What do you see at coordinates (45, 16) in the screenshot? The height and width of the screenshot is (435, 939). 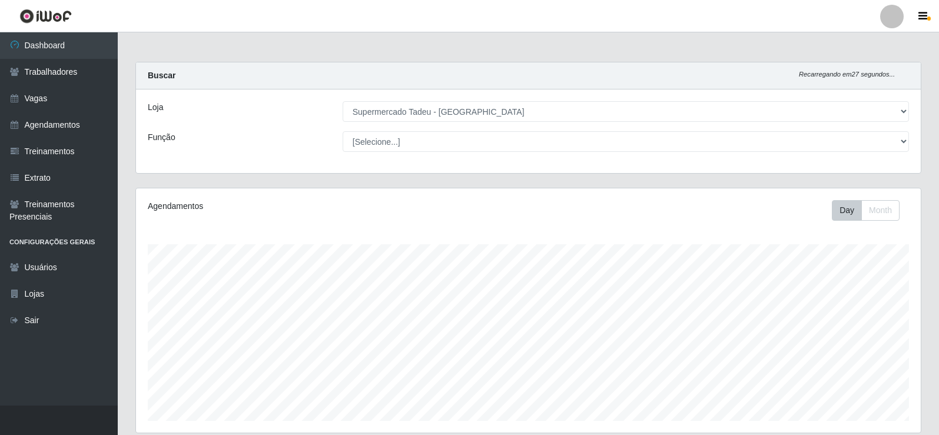 I see `img: CoreUI Logo` at bounding box center [45, 16].